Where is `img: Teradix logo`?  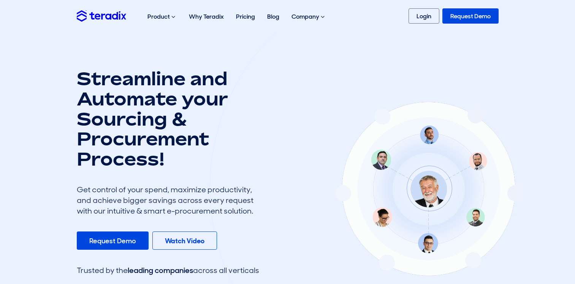 img: Teradix logo is located at coordinates (102, 16).